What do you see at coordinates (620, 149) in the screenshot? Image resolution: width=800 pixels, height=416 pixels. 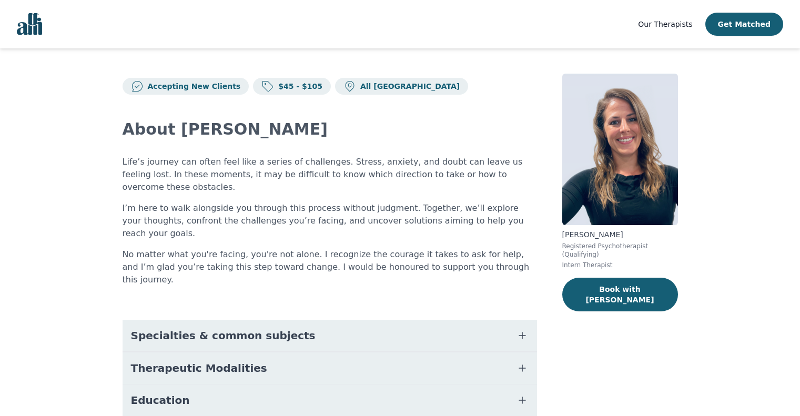 I see `img: Rachel_Bickley` at bounding box center [620, 149].